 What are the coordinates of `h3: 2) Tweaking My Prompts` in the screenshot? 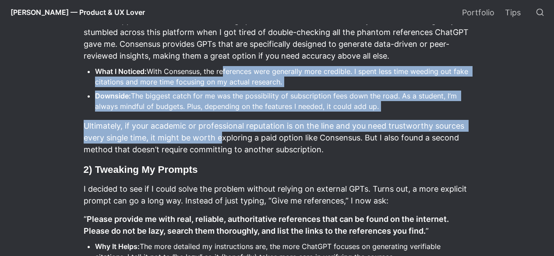 It's located at (277, 170).